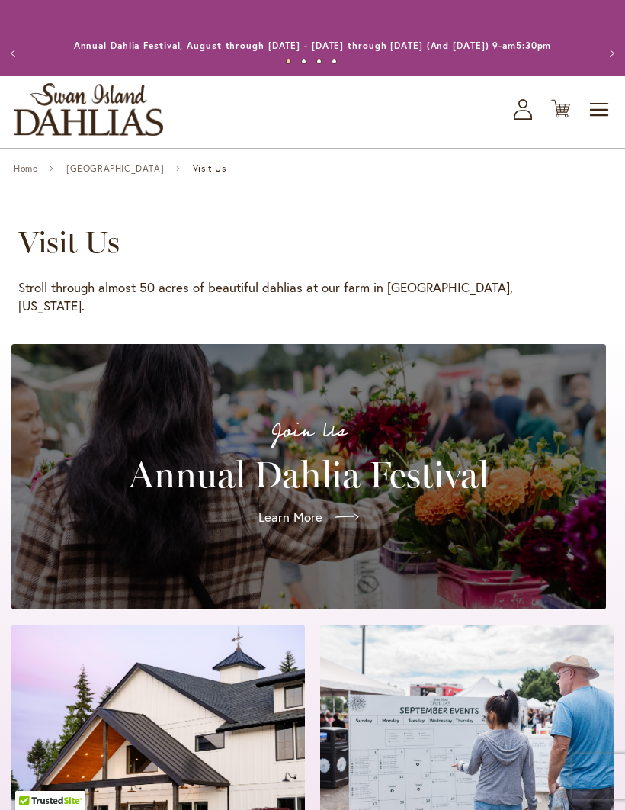 The width and height of the screenshot is (625, 810). Describe the element at coordinates (610, 53) in the screenshot. I see `button: Next` at that location.